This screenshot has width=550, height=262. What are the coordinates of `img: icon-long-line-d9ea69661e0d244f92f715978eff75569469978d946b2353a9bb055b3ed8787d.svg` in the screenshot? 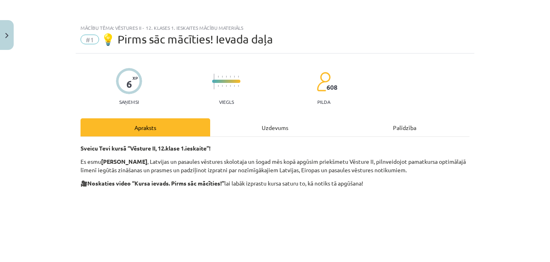 It's located at (214, 81).